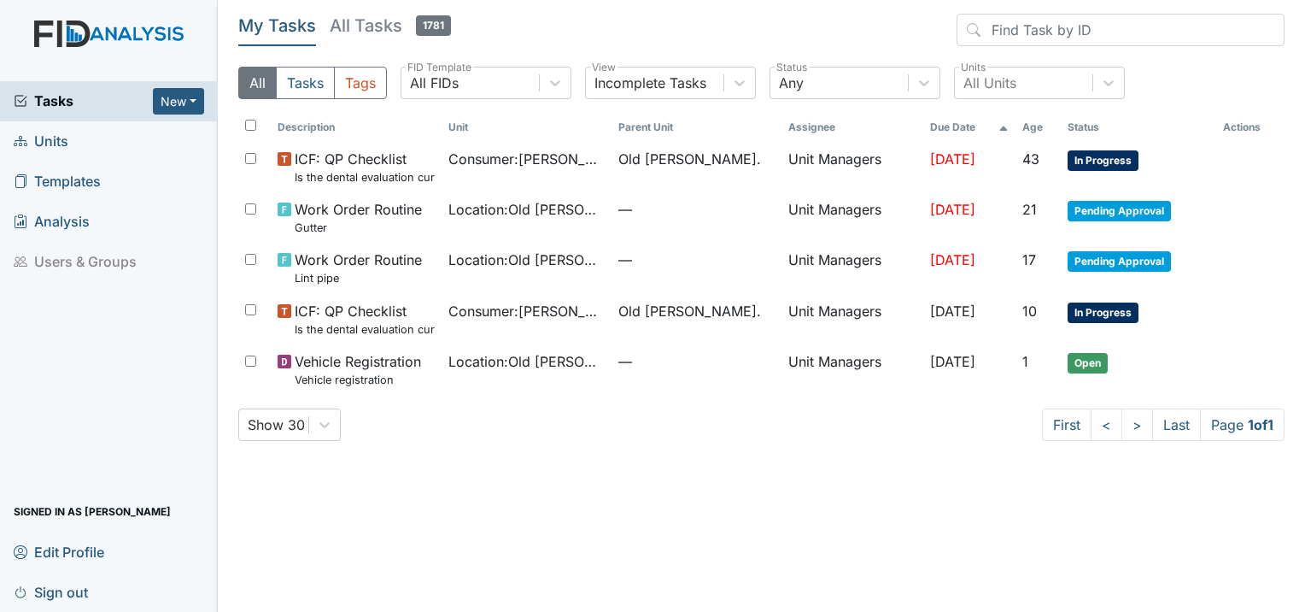  What do you see at coordinates (1031, 159) in the screenshot?
I see `span: 43` at bounding box center [1031, 159].